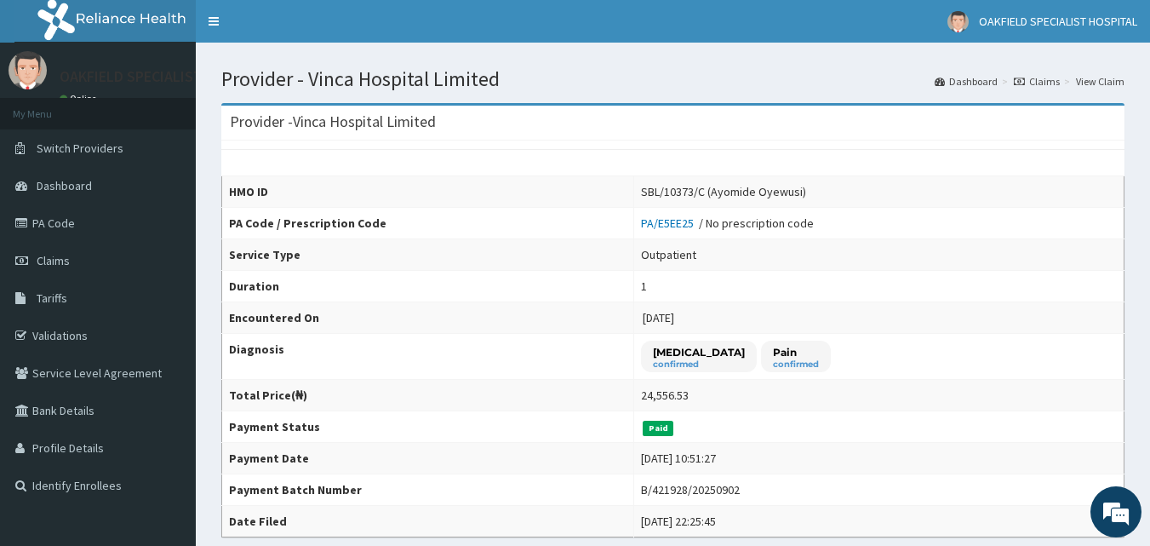  I want to click on th: PA Code / Prescription Code, so click(428, 223).